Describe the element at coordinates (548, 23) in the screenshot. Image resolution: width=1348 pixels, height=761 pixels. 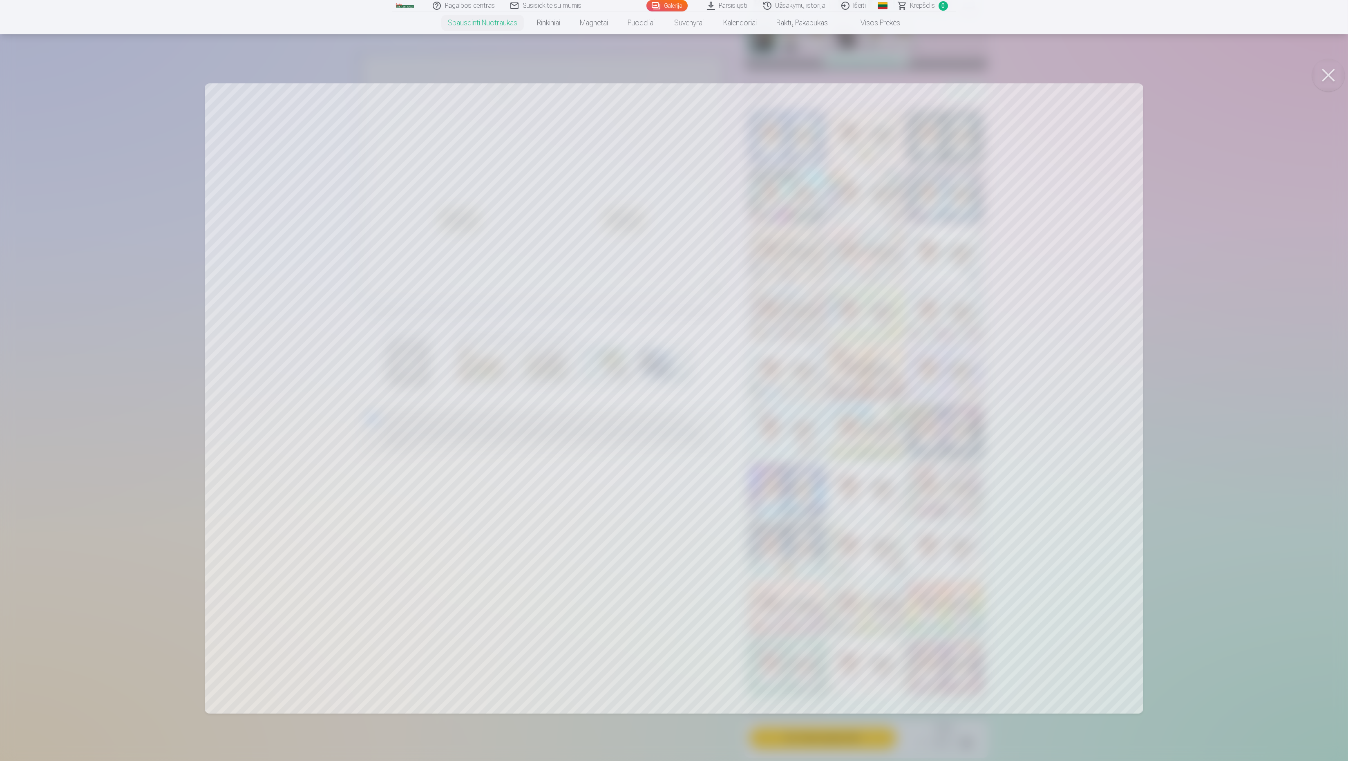
I see `a: Rinkiniai` at that location.